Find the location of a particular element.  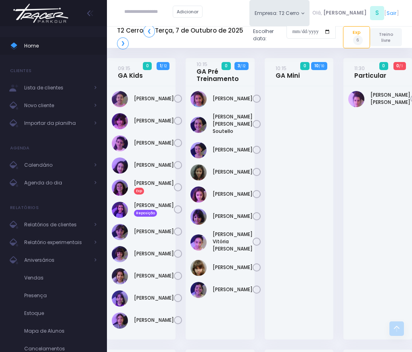

span: Agenda do dia is located at coordinates (56, 183).